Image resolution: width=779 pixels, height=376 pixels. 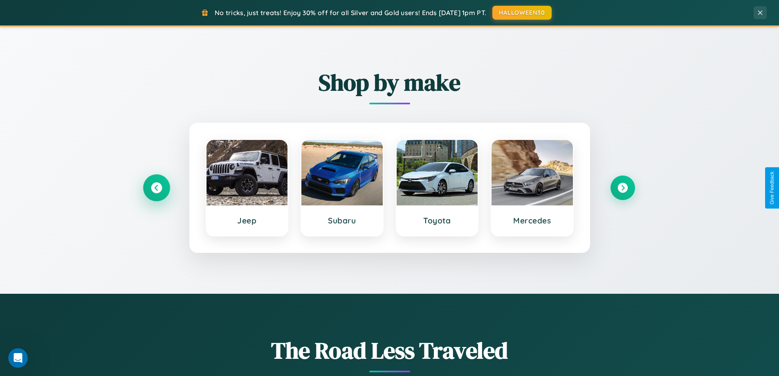 What do you see at coordinates (390, 82) in the screenshot?
I see `h2: Shop by make` at bounding box center [390, 82].